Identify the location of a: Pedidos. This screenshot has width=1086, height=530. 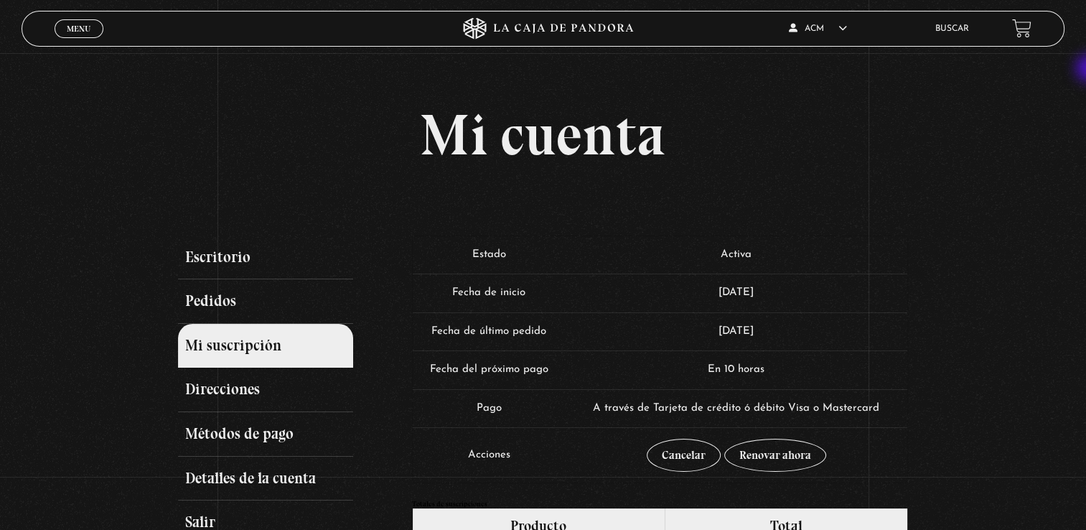
(266, 302).